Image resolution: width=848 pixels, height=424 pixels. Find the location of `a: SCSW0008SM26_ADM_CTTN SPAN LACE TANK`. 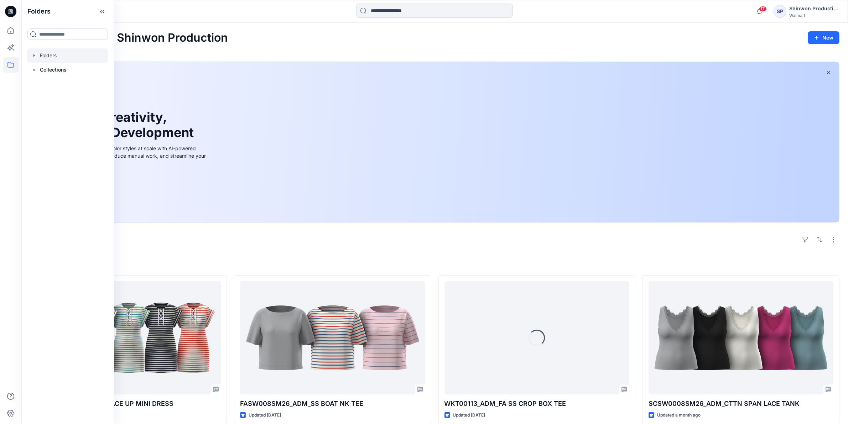

a: SCSW0008SM26_ADM_CTTN SPAN LACE TANK is located at coordinates (741, 338).